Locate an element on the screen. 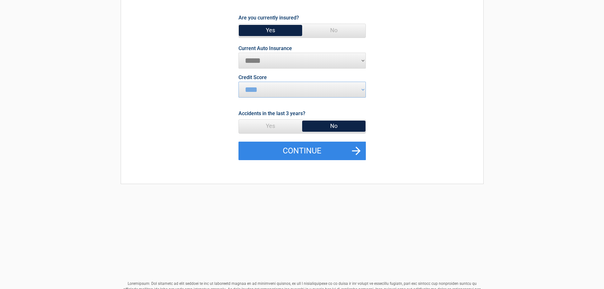 The width and height of the screenshot is (604, 289). button: Continue is located at coordinates (302, 151).